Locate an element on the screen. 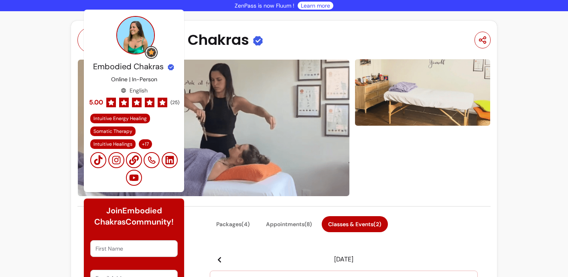 Image resolution: width=568 pixels, height=277 pixels. img: image-1 is located at coordinates (422, 92).